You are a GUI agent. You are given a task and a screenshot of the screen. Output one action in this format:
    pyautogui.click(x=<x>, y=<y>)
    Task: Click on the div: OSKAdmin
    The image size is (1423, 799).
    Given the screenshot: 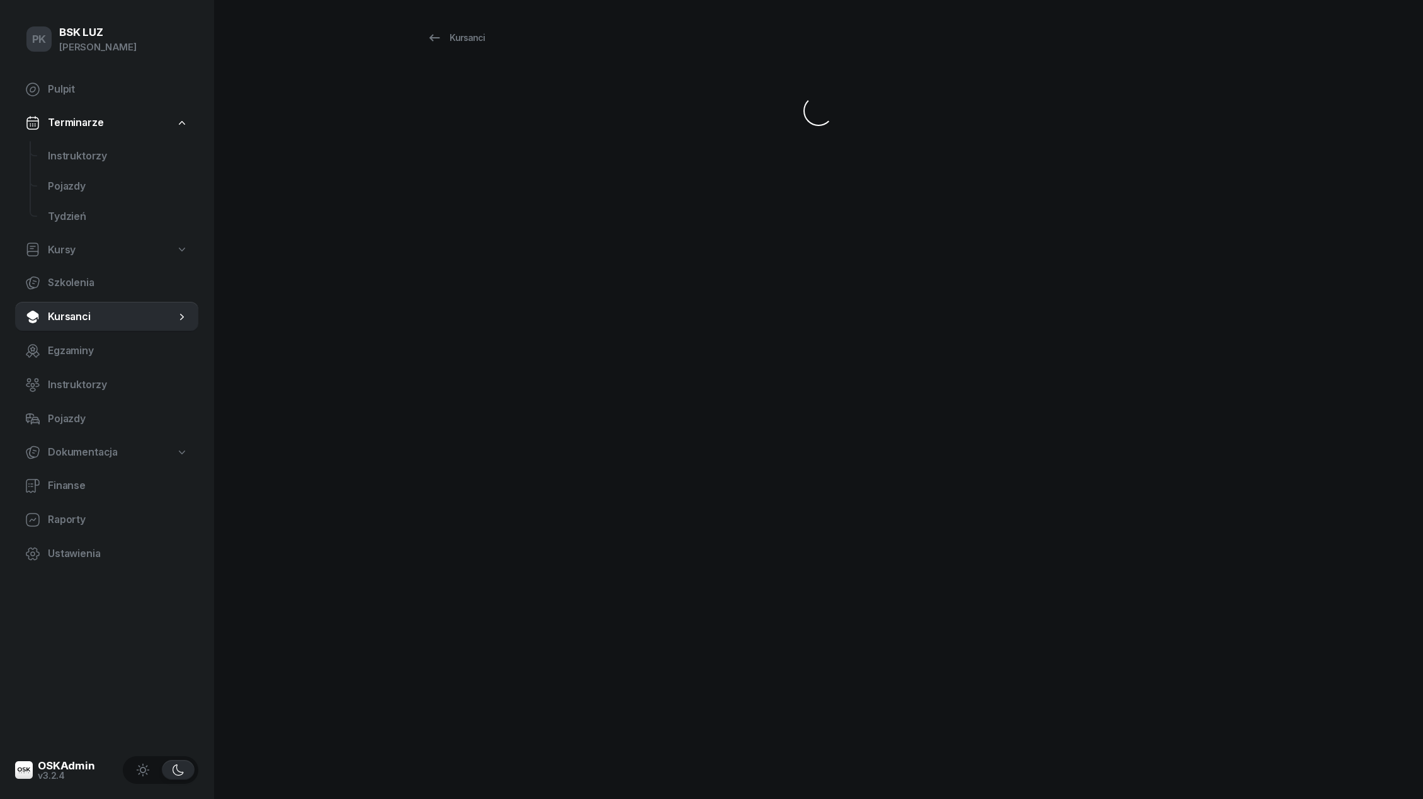 What is the action you would take?
    pyautogui.click(x=66, y=765)
    